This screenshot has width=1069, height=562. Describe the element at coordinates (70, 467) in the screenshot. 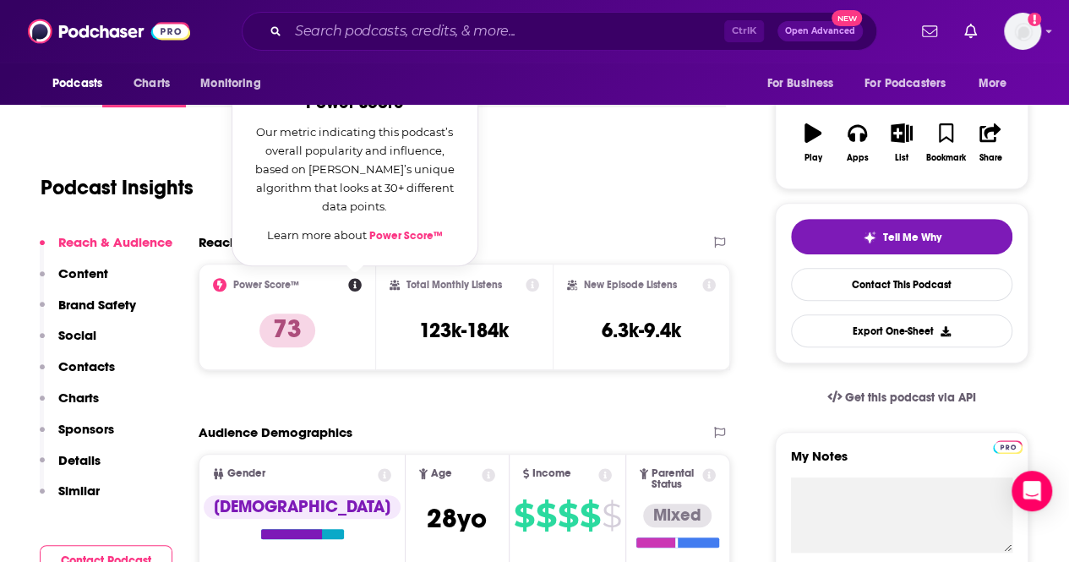

I see `button: Details` at that location.